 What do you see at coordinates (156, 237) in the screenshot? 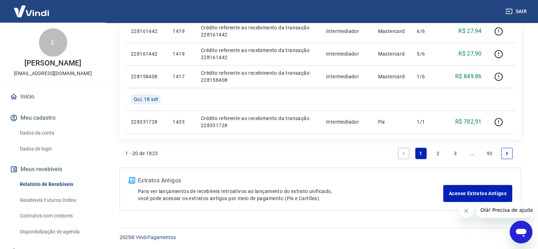
I see `a: Vindi Pagamentos` at bounding box center [156, 237].